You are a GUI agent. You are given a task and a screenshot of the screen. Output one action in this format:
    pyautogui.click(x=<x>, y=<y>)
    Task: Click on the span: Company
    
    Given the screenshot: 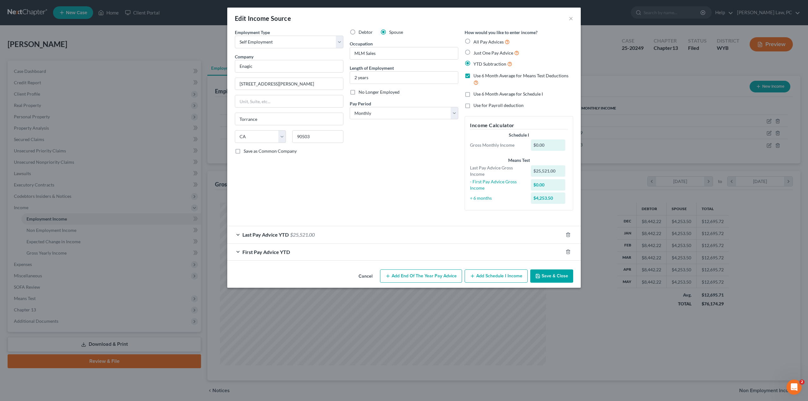 What is the action you would take?
    pyautogui.click(x=244, y=57)
    